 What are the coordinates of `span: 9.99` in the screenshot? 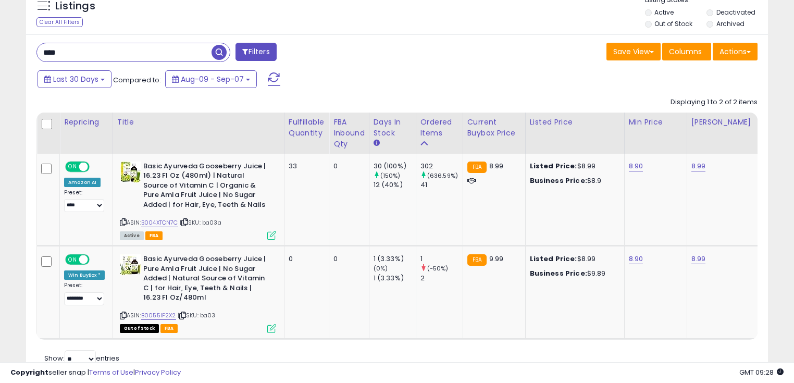 It's located at (497, 258).